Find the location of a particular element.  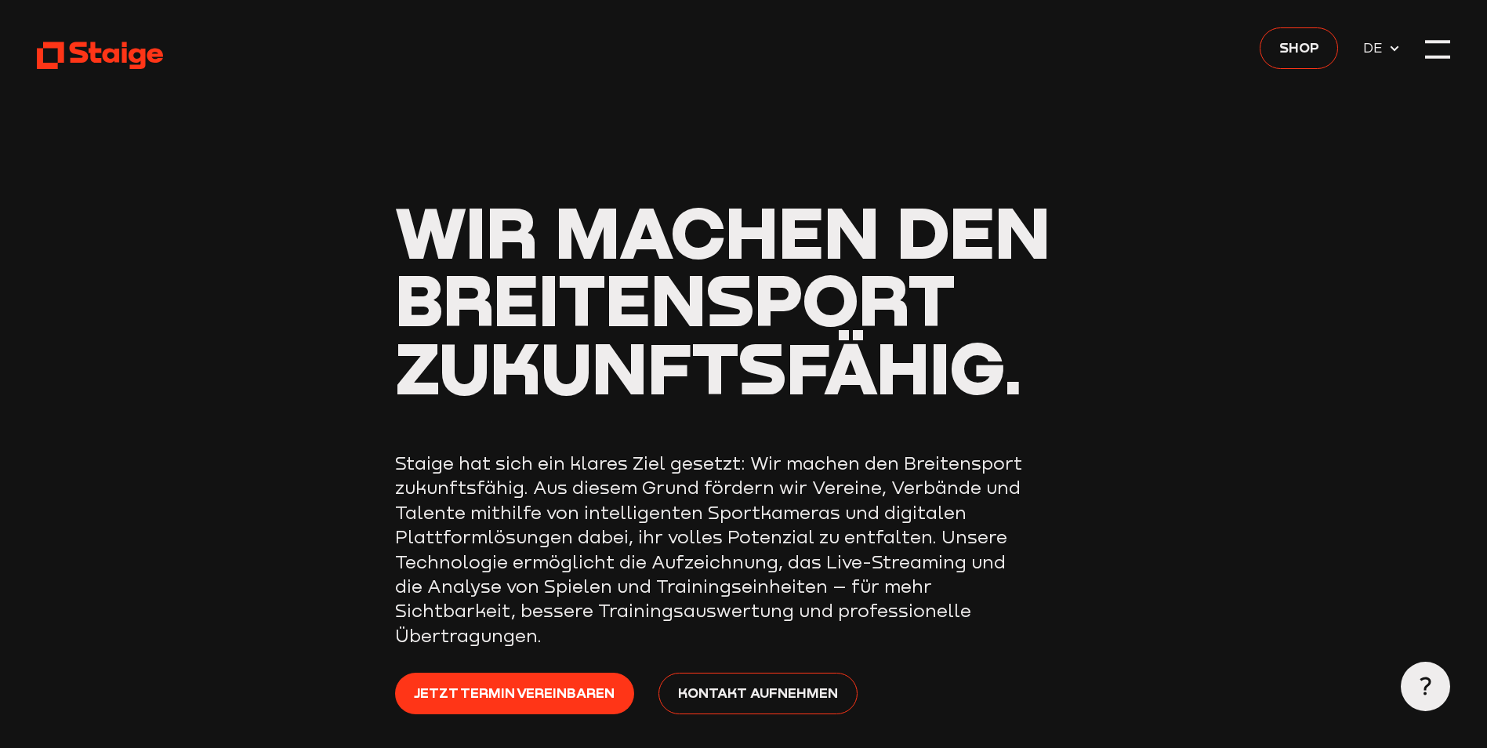

a: Shop is located at coordinates (1299, 48).